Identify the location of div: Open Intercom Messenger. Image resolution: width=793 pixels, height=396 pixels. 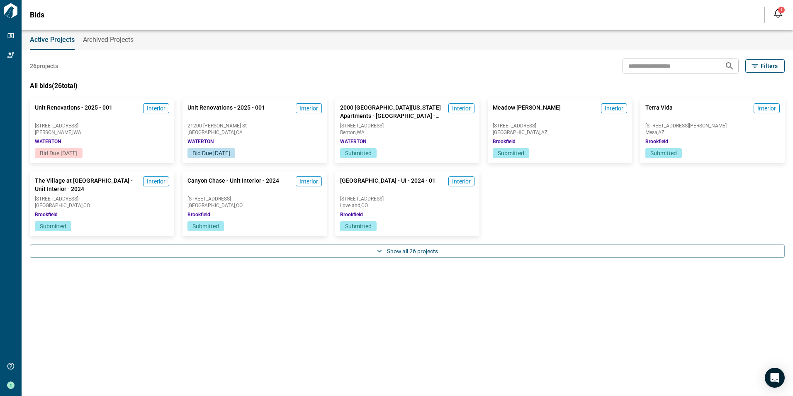
(775, 378).